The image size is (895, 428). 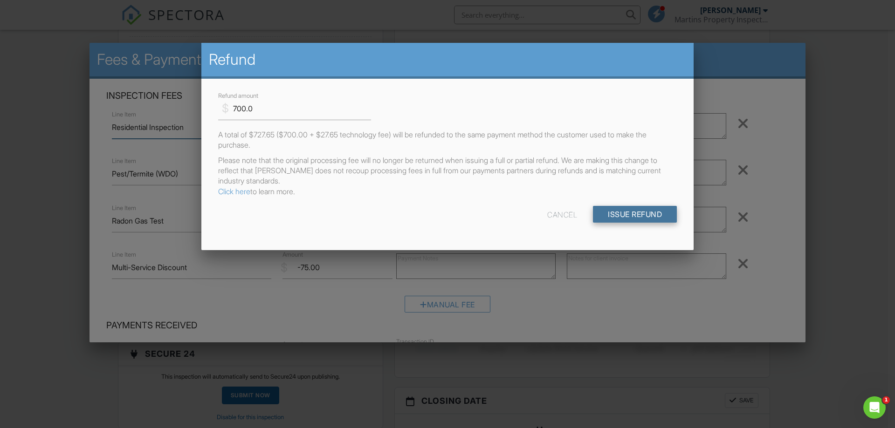 What do you see at coordinates (447, 176) in the screenshot?
I see `p: Please note that the original processing fee will no longer be returned when issuing a full or pa...` at bounding box center [447, 176].